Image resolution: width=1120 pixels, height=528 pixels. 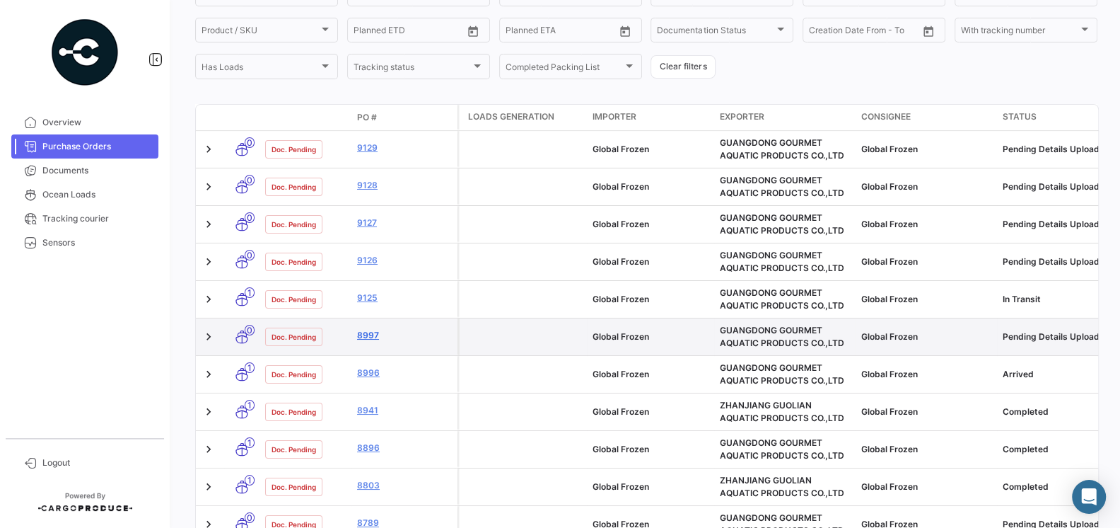 I want to click on datatable-header-cell: Exporter, so click(x=785, y=117).